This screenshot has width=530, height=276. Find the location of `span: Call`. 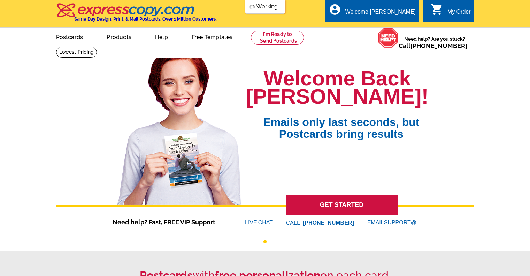

span: Call is located at coordinates (433, 46).